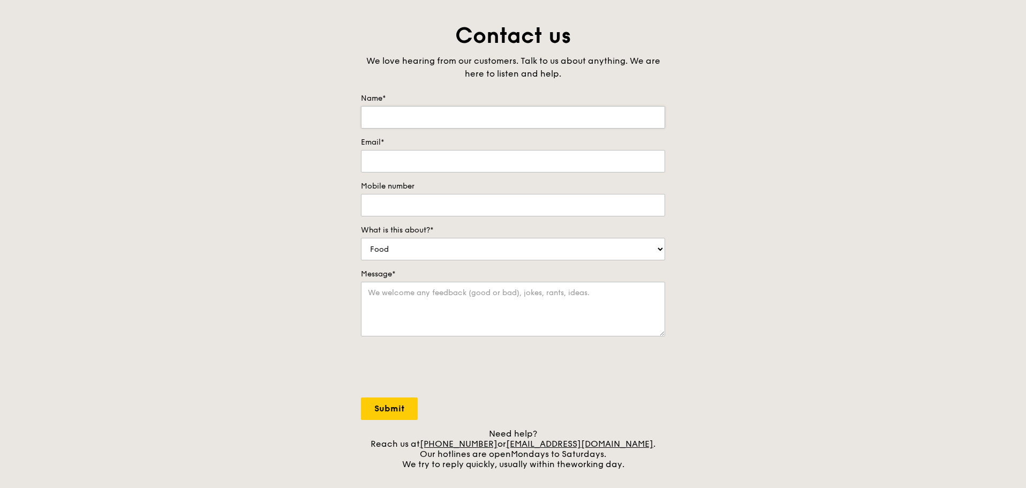 Image resolution: width=1026 pixels, height=488 pixels. Describe the element at coordinates (513, 99) in the screenshot. I see `label: Name*` at that location.